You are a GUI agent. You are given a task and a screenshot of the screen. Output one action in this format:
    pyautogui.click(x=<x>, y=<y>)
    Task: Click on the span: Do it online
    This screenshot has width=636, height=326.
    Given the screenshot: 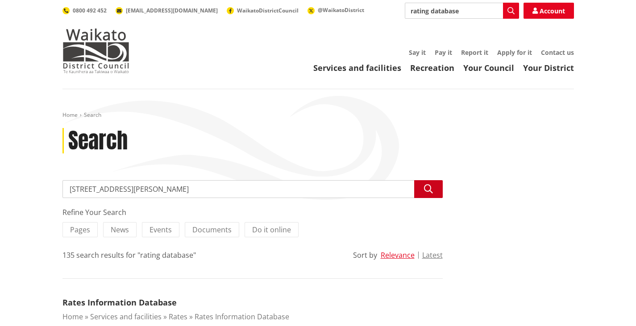 What is the action you would take?
    pyautogui.click(x=271, y=230)
    